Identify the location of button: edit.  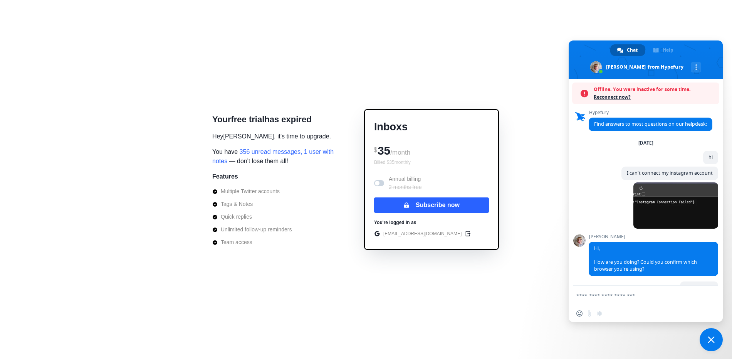
(468, 234).